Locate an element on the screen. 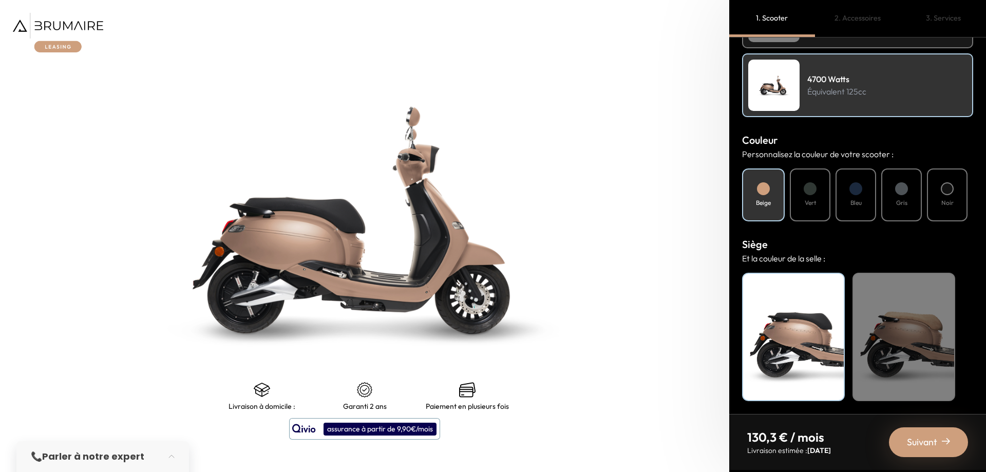 This screenshot has height=472, width=986. img: certificat-de-garantie.png is located at coordinates (365, 390).